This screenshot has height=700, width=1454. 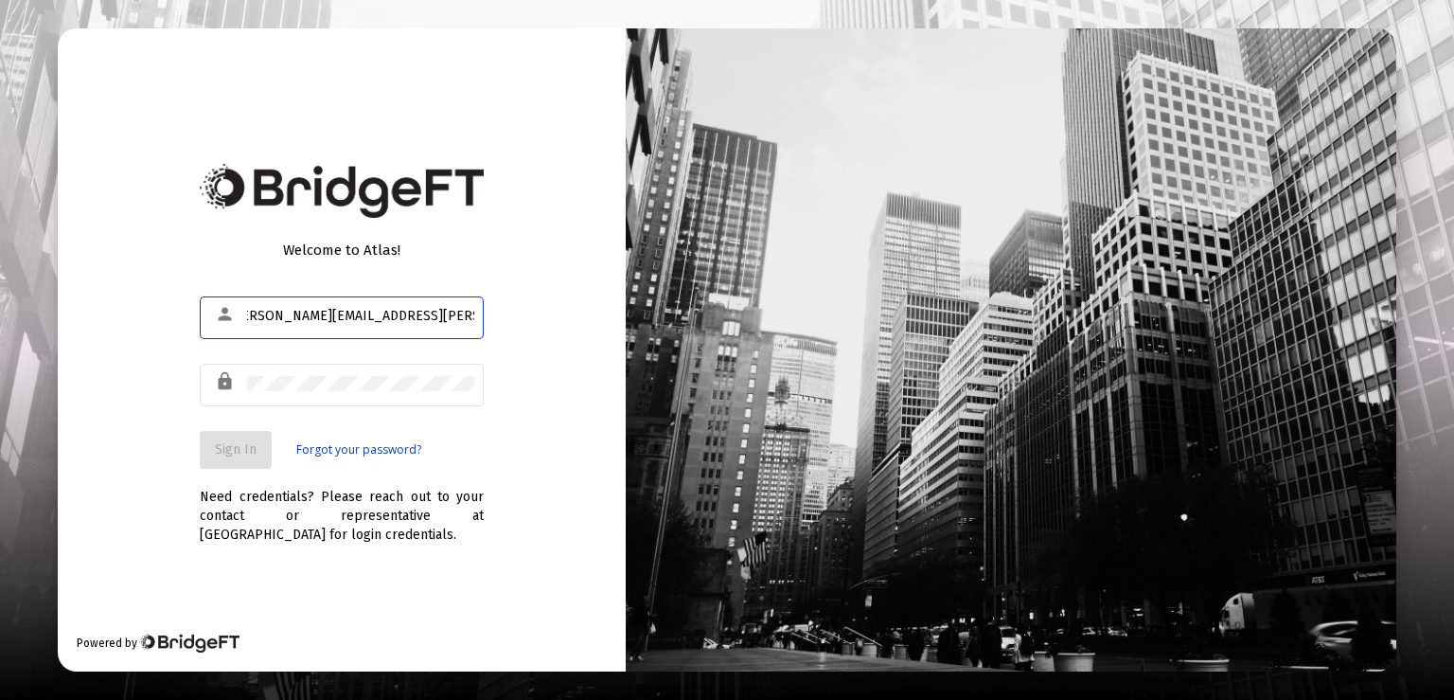 I want to click on mat-icon: lock, so click(x=226, y=382).